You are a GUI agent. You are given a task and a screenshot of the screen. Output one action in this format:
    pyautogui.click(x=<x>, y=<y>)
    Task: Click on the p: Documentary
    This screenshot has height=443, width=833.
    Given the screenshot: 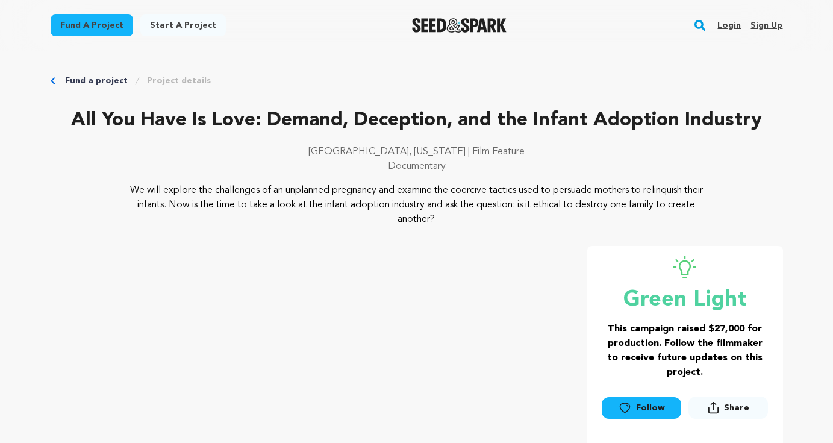 What is the action you would take?
    pyautogui.click(x=417, y=166)
    